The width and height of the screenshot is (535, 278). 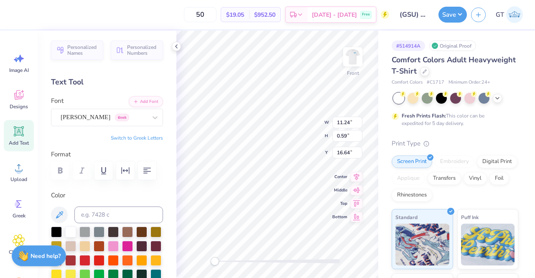 What do you see at coordinates (264, 15) in the screenshot?
I see `span: $952.50` at bounding box center [264, 15].